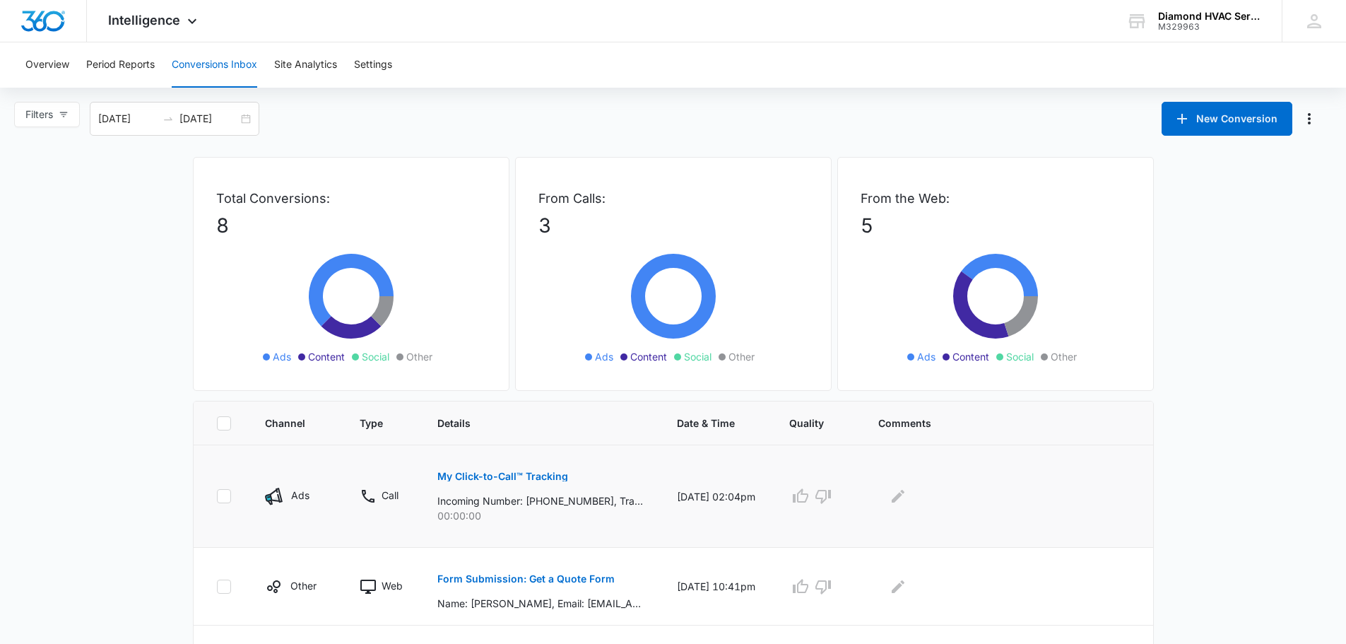 Image resolution: width=1346 pixels, height=644 pixels. What do you see at coordinates (1309, 119) in the screenshot?
I see `button: Manage Numbers` at bounding box center [1309, 119].